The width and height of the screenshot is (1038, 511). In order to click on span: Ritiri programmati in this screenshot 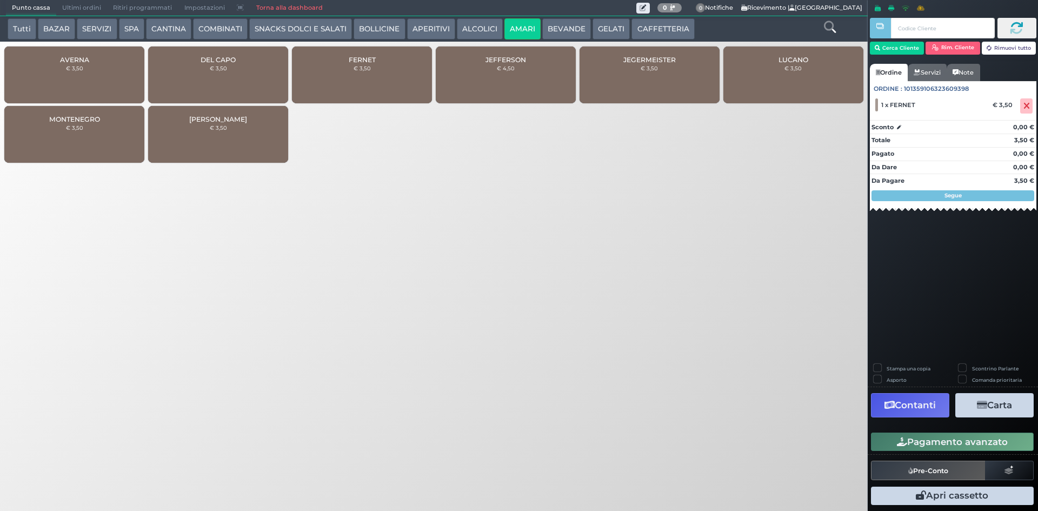, I will do `click(142, 8)`.